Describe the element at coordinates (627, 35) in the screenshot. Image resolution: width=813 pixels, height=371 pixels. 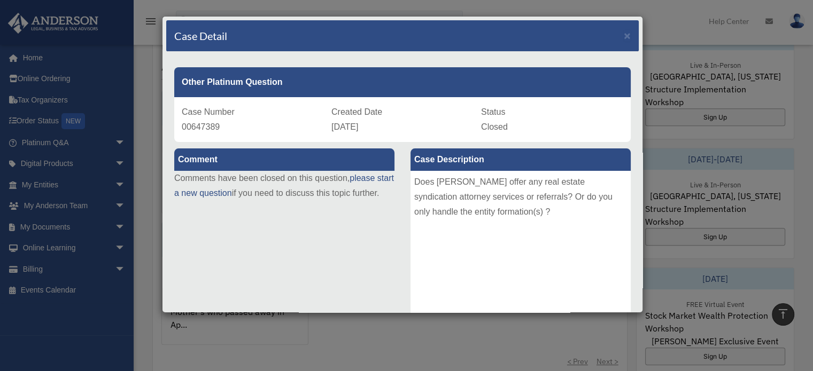
I see `button: Close` at that location.